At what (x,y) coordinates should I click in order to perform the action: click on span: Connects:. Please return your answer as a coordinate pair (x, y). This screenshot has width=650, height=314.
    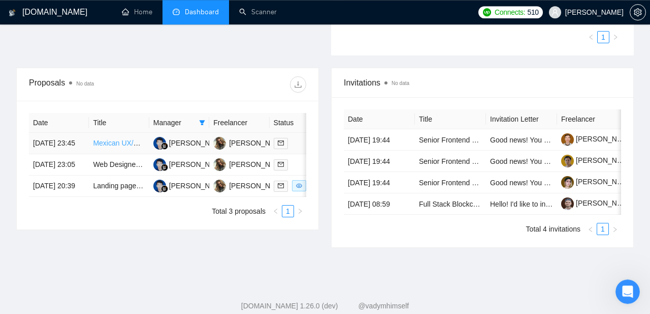
    Looking at the image, I should click on (510, 12).